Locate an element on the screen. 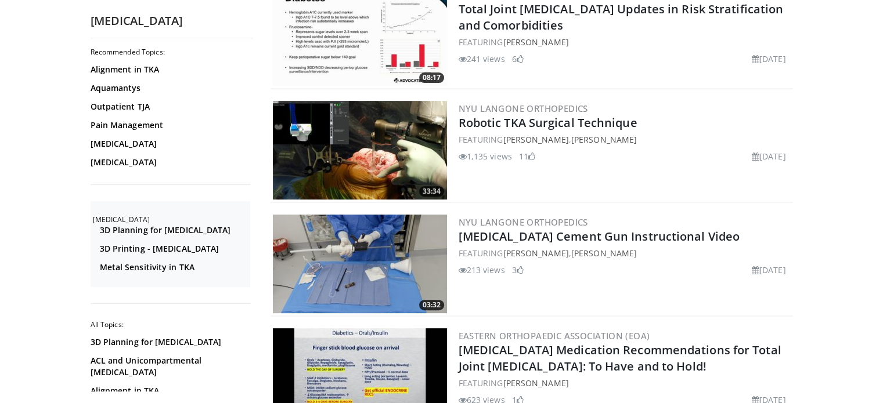 This screenshot has height=403, width=883. li: 1,135 views is located at coordinates (485, 156).